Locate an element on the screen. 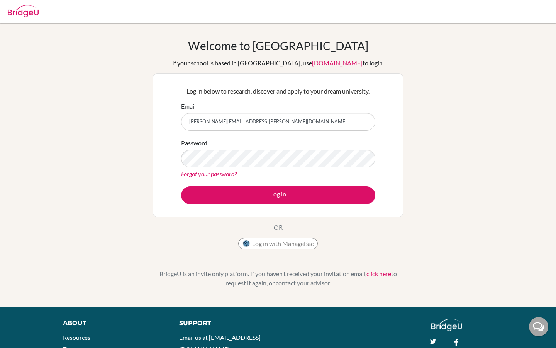  a: click here is located at coordinates (379, 273).